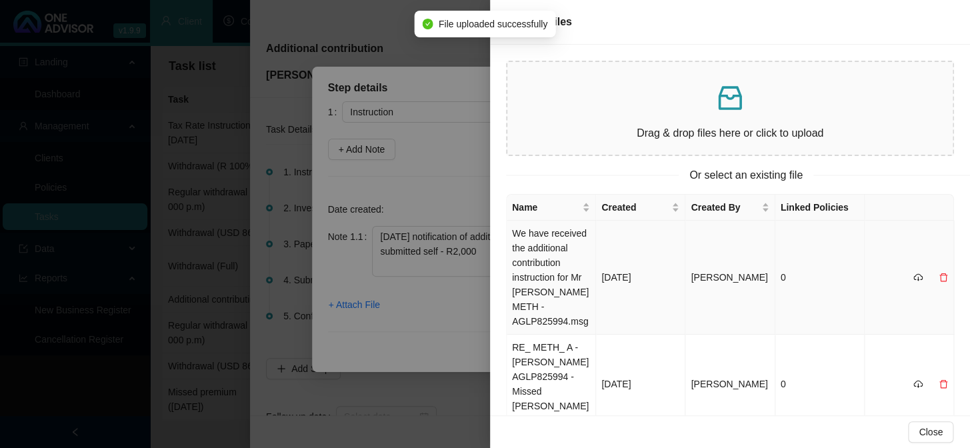 The width and height of the screenshot is (970, 448). I want to click on span: Name, so click(545, 207).